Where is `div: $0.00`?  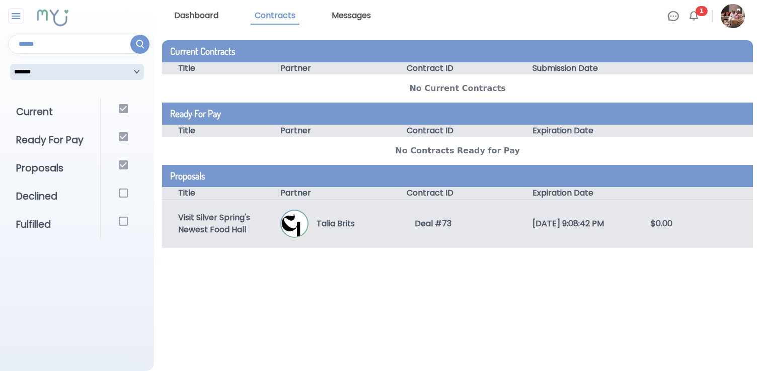
div: $0.00 is located at coordinates (693, 224).